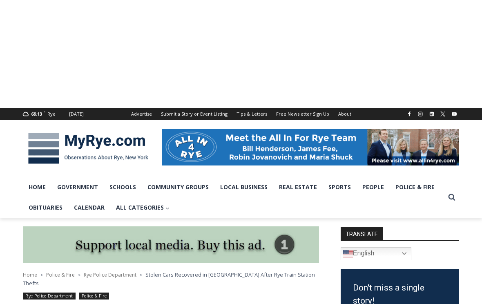 Image resolution: width=482 pixels, height=304 pixels. Describe the element at coordinates (303, 114) in the screenshot. I see `a: Free Newsletter Sign Up` at that location.